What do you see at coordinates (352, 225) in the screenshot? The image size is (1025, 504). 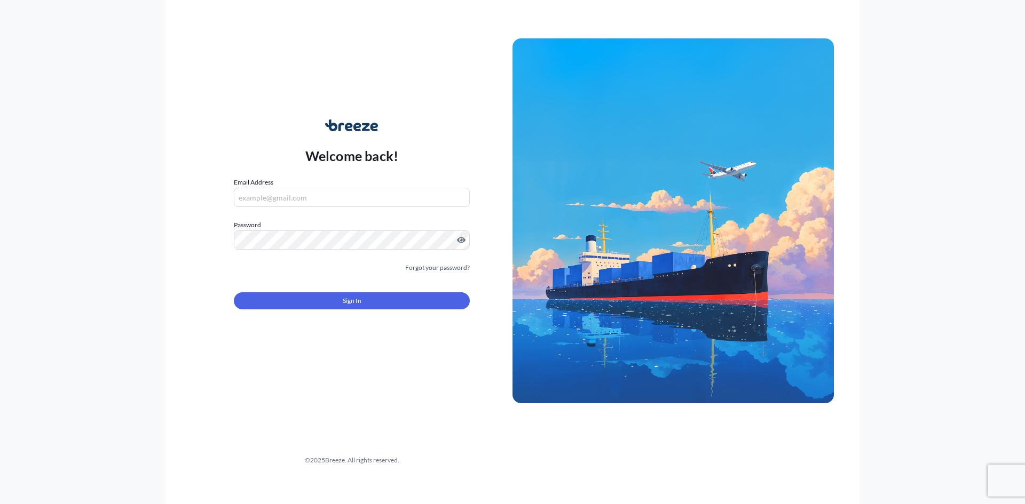 I see `label: Password` at bounding box center [352, 225].